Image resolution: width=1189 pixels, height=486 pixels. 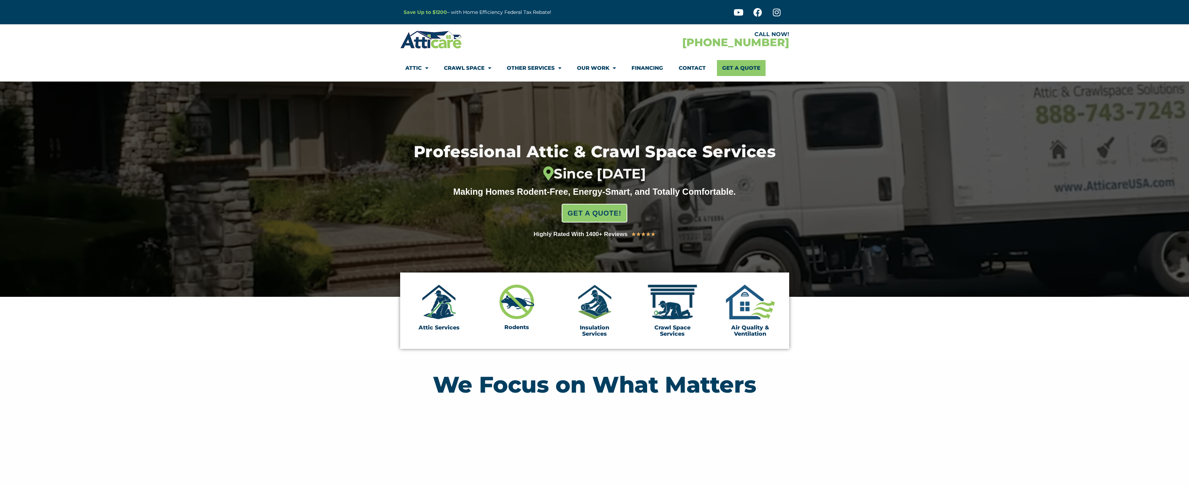 I want to click on p: – with Home Efficiency Federal Tax Rebate!, so click(x=516, y=12).